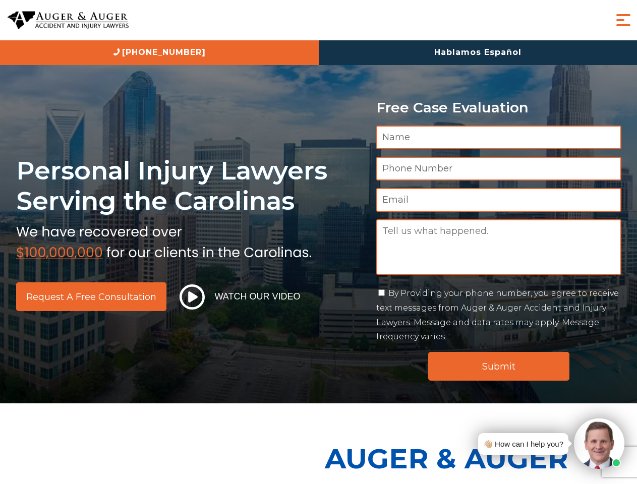  I want to click on div: 👋🏼 How can I help you?, so click(523, 444).